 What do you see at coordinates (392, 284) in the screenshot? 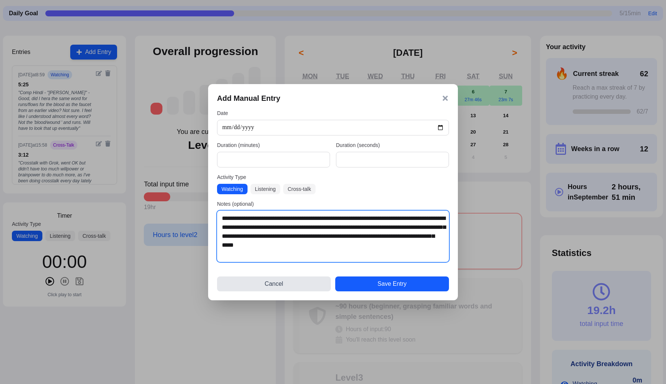
I see `button: Save Entry` at bounding box center [392, 284].